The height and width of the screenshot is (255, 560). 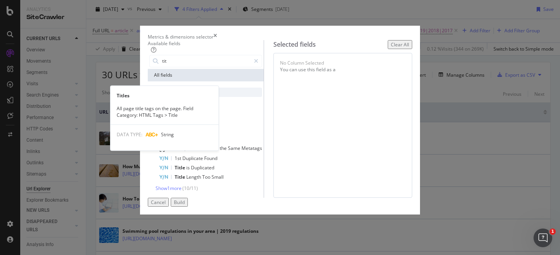 What do you see at coordinates (343, 69) in the screenshot?
I see `div: You can use this field as a` at bounding box center [343, 69].